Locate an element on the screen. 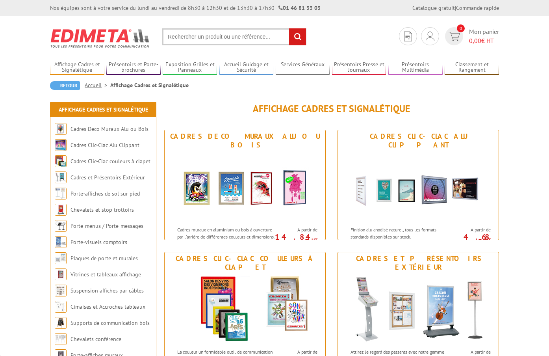 Image resolution: width=549 pixels, height=356 pixels. div: Cadres Deco Muraux Alu ou Bois is located at coordinates (245, 141).